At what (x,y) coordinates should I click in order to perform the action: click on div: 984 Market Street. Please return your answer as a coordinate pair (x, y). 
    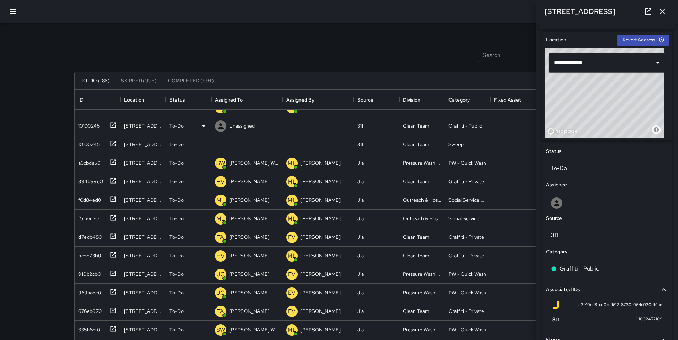
    Looking at the image, I should click on (143, 144).